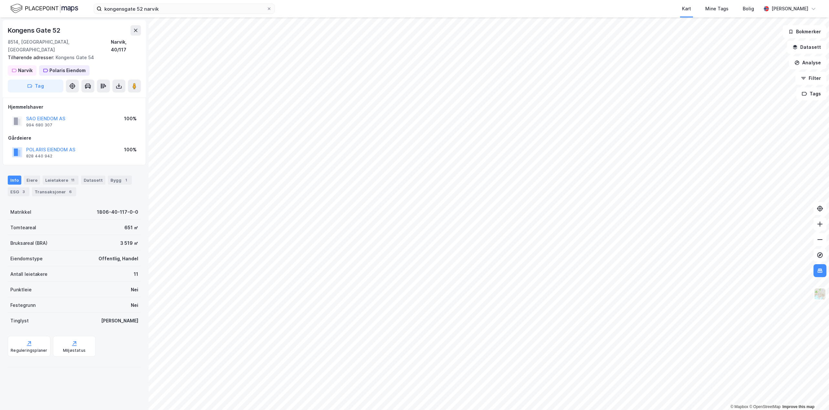 Image resolution: width=829 pixels, height=410 pixels. Describe the element at coordinates (32, 57) in the screenshot. I see `span: Tilhørende adresser:` at that location.